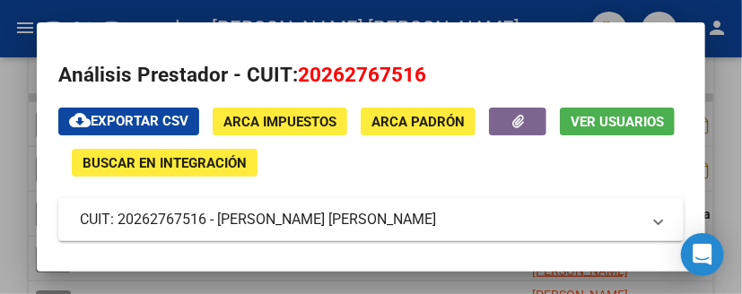  I want to click on button: Buscar en Integración, so click(164, 162).